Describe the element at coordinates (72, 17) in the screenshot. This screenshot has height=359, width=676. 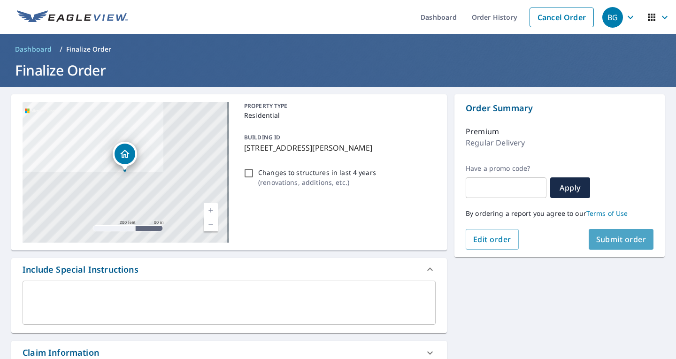
I see `img: EV Logo` at that location.